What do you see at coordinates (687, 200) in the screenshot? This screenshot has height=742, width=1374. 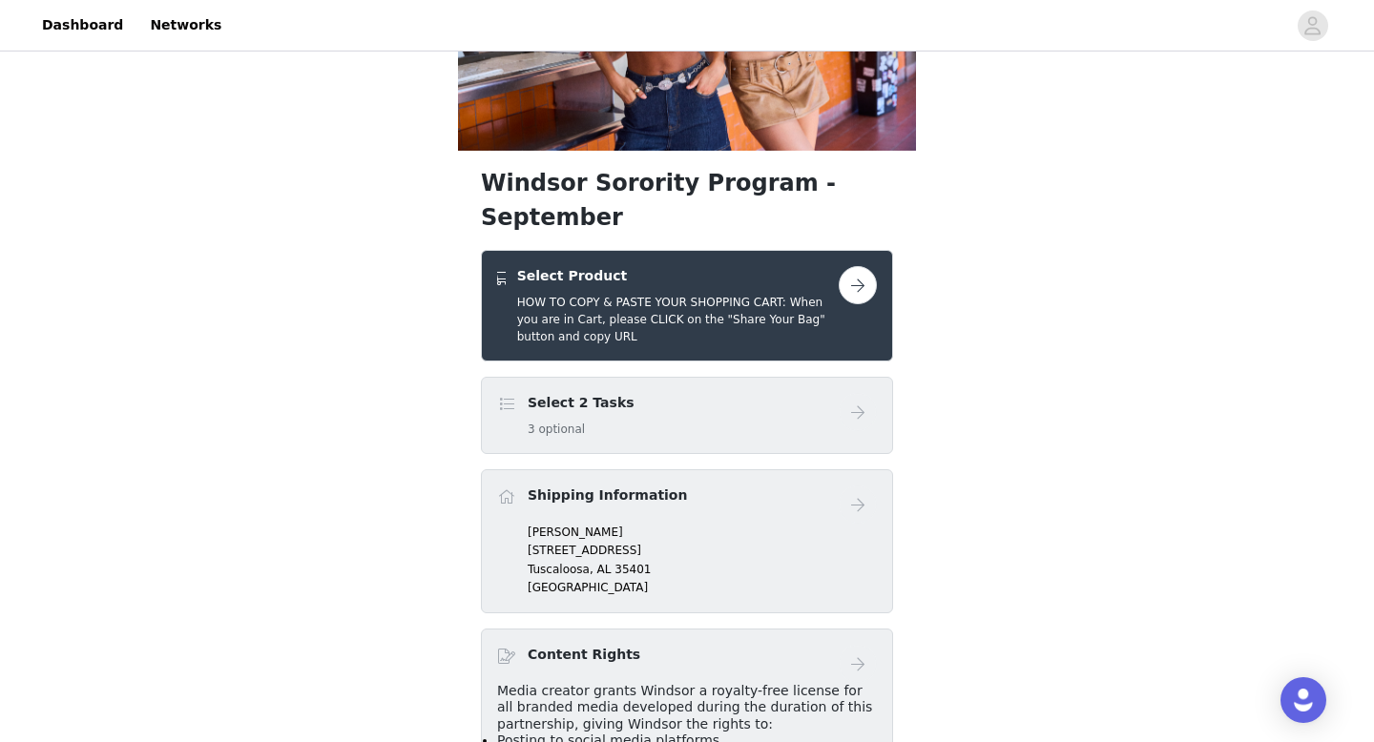 I see `h1: Windsor Sorority Program - September` at bounding box center [687, 200].